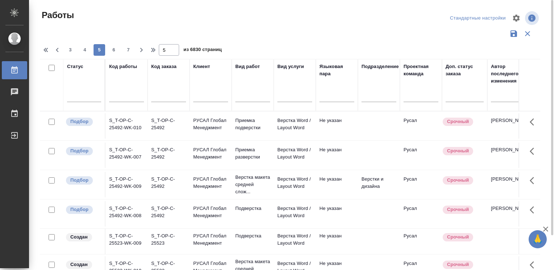 The width and height of the screenshot is (554, 270). What do you see at coordinates (127, 126) in the screenshot?
I see `td: S_T-OP-C-25492-WK-010` at bounding box center [127, 126].